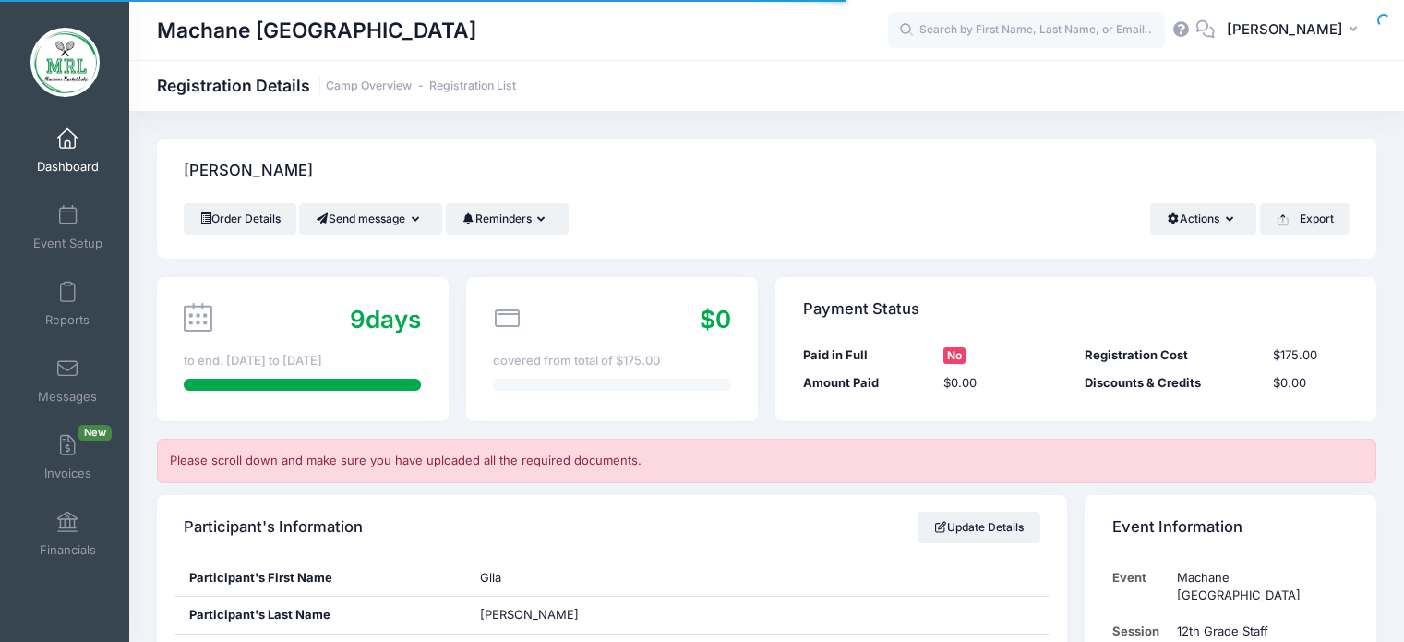 Image resolution: width=1404 pixels, height=642 pixels. Describe the element at coordinates (65, 62) in the screenshot. I see `img: Machane Racket Lake` at that location.